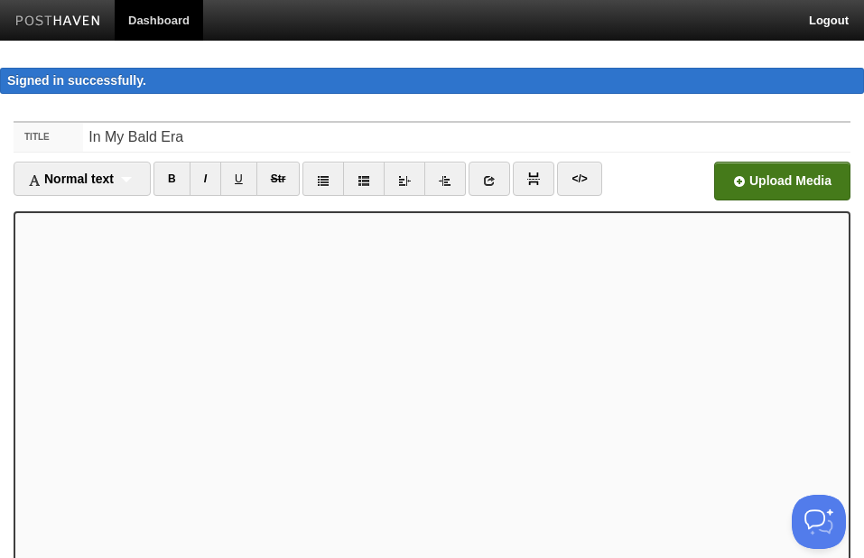 The height and width of the screenshot is (558, 864). I want to click on a: B, so click(171, 179).